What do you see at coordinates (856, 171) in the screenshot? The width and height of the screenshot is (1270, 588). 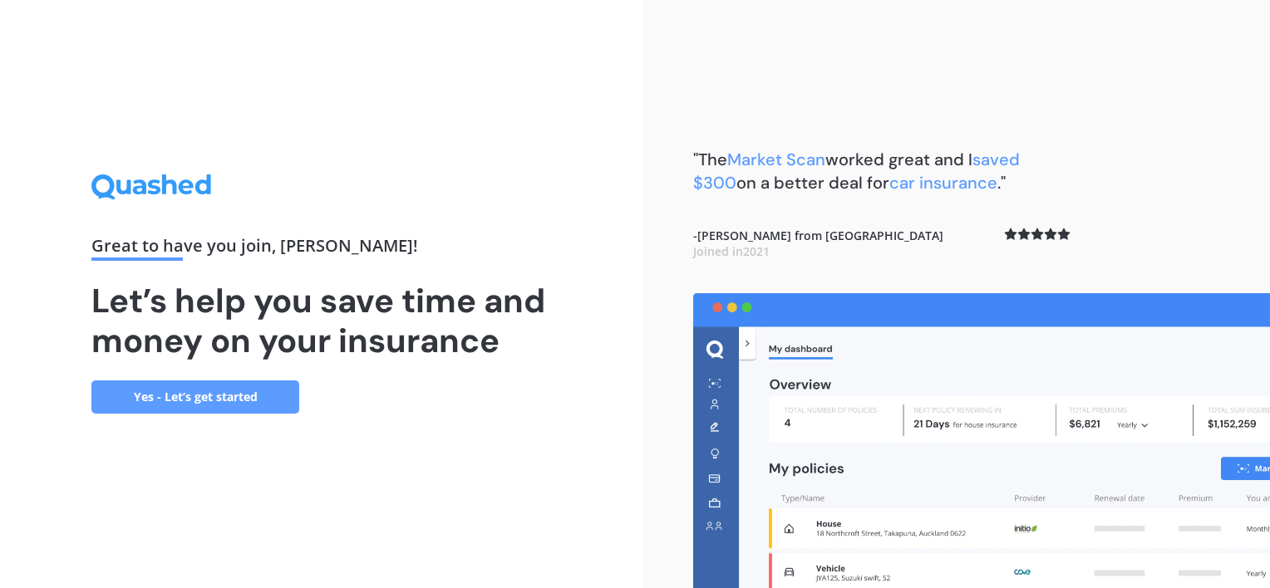 I see `b: "The worked great and I on a better deal for ."` at bounding box center [856, 171].